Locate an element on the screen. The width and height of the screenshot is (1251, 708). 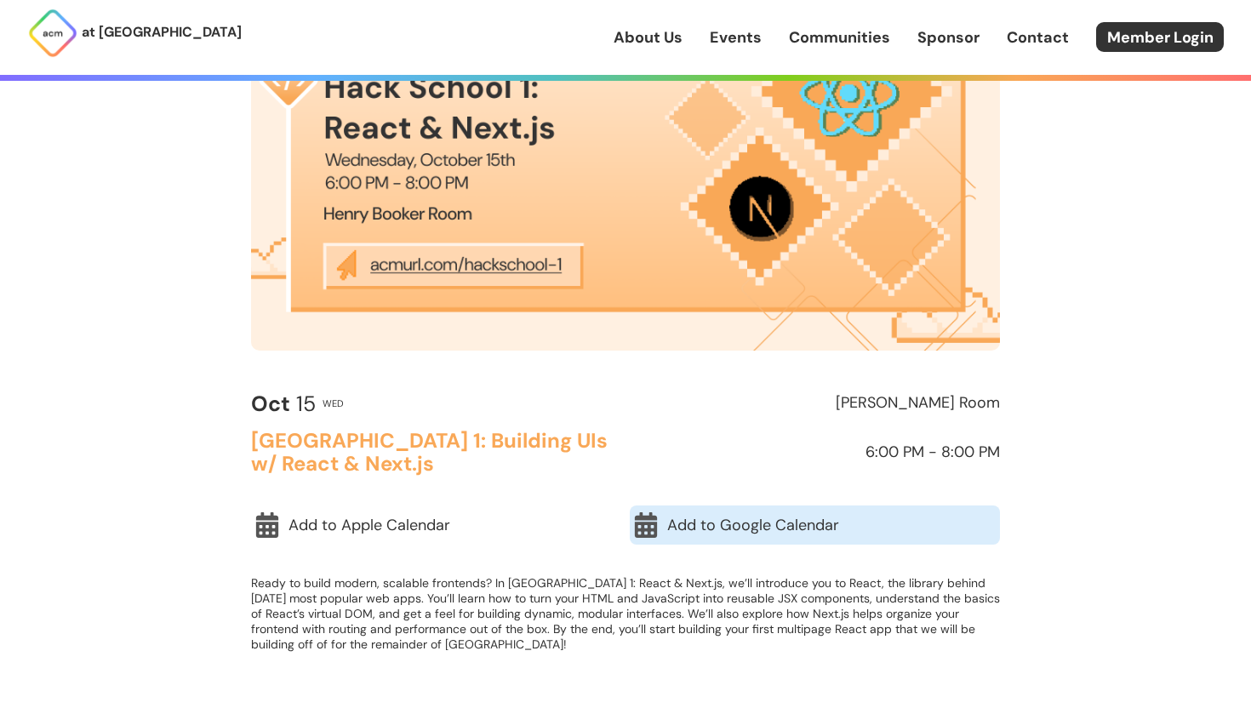
a: Events is located at coordinates (735, 37).